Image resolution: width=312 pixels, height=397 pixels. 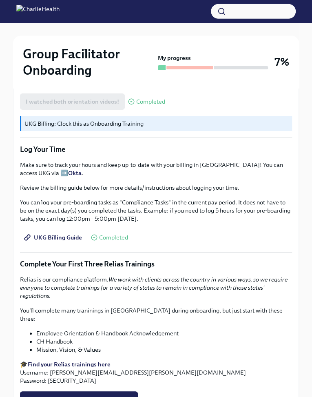 What do you see at coordinates (174, 58) in the screenshot?
I see `strong: My progress` at bounding box center [174, 58].